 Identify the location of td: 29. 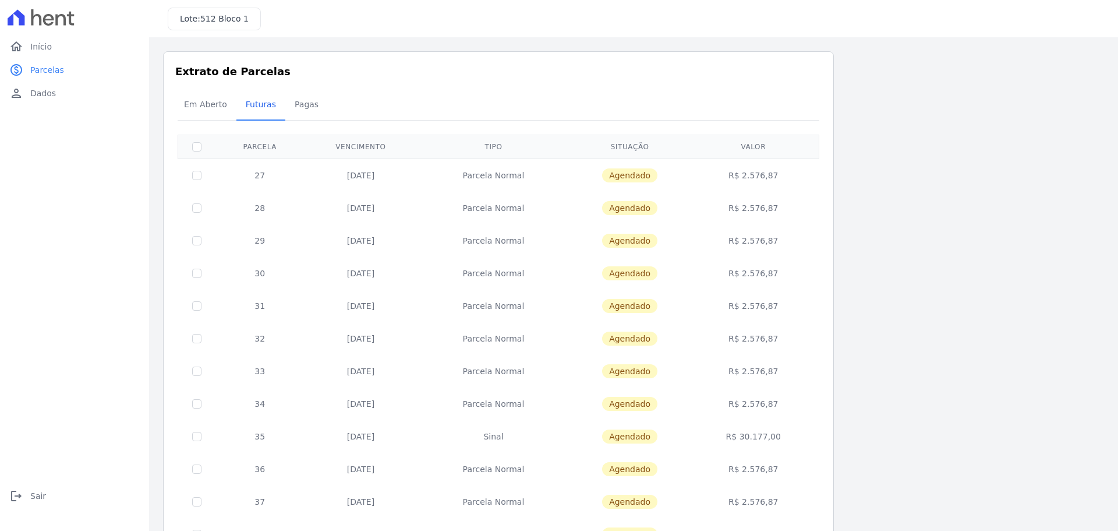
(260, 241).